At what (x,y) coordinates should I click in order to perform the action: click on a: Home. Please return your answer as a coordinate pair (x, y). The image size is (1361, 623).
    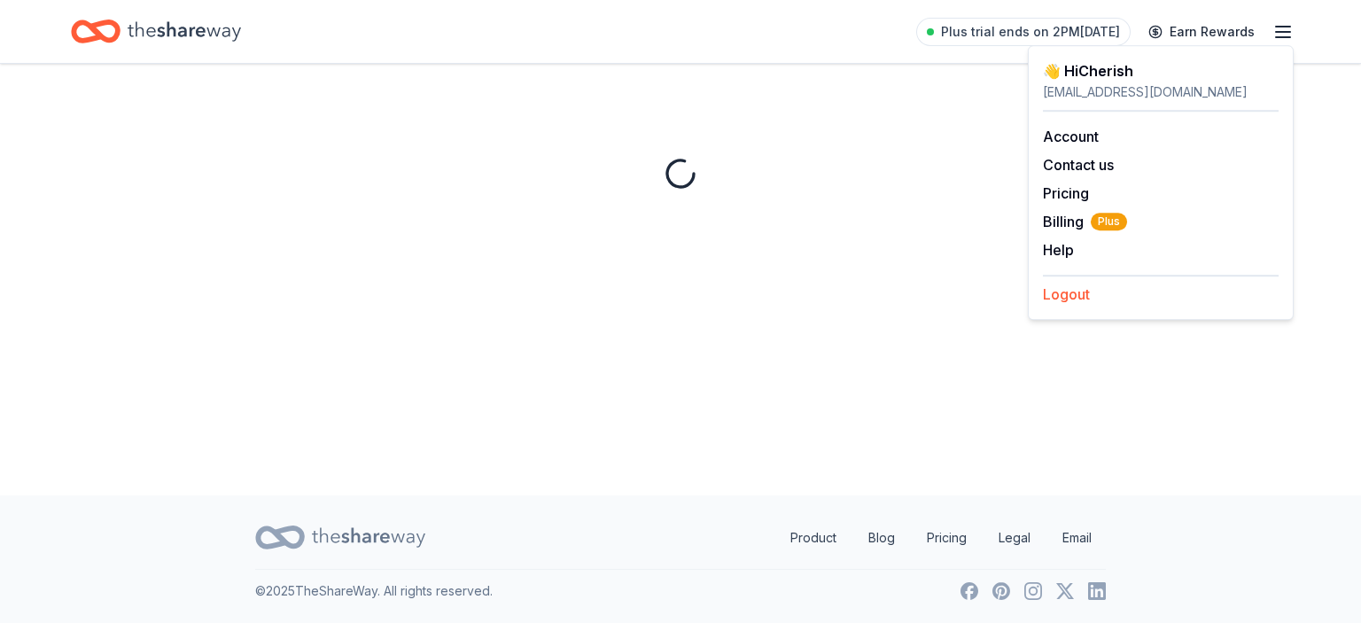
    Looking at the image, I should click on (156, 31).